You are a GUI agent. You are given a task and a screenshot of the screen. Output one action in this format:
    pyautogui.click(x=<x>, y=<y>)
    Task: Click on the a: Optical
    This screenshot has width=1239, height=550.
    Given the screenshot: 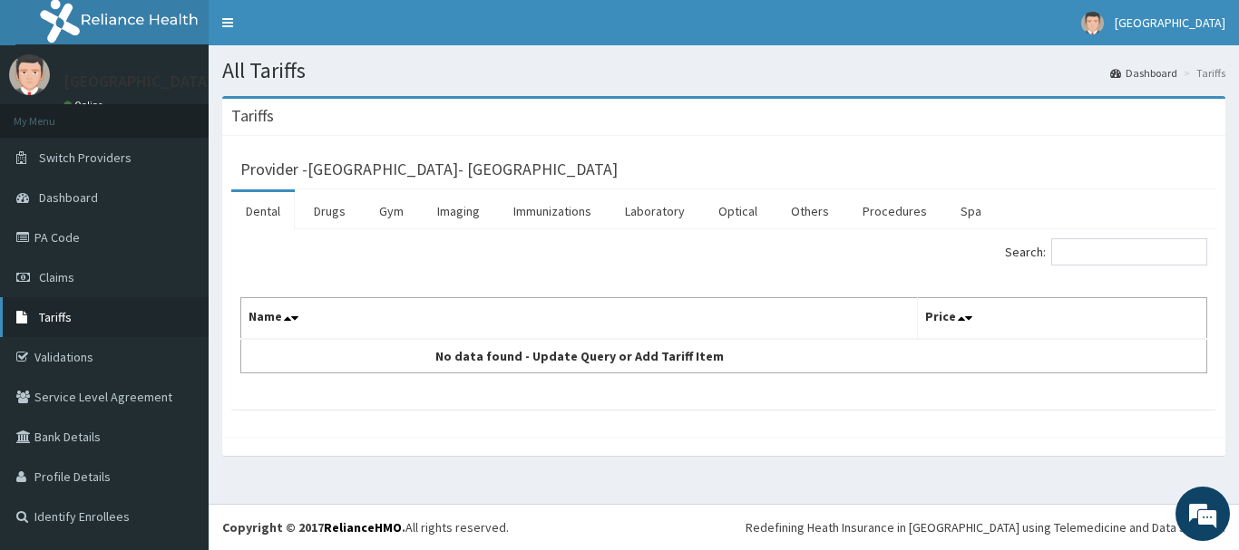 What is the action you would take?
    pyautogui.click(x=737, y=211)
    